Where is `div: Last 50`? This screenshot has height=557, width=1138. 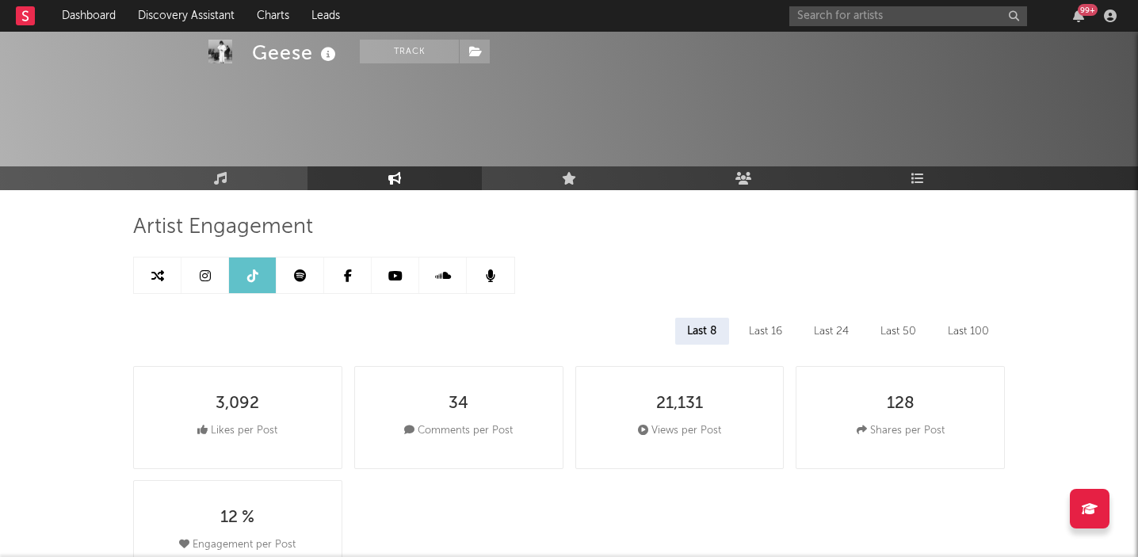 div: Last 50 is located at coordinates (897, 331).